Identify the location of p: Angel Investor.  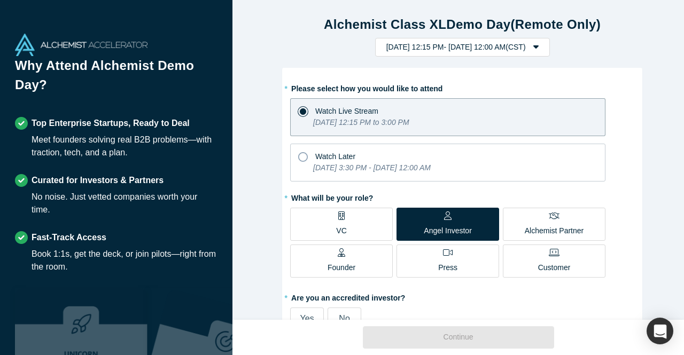
(448, 231).